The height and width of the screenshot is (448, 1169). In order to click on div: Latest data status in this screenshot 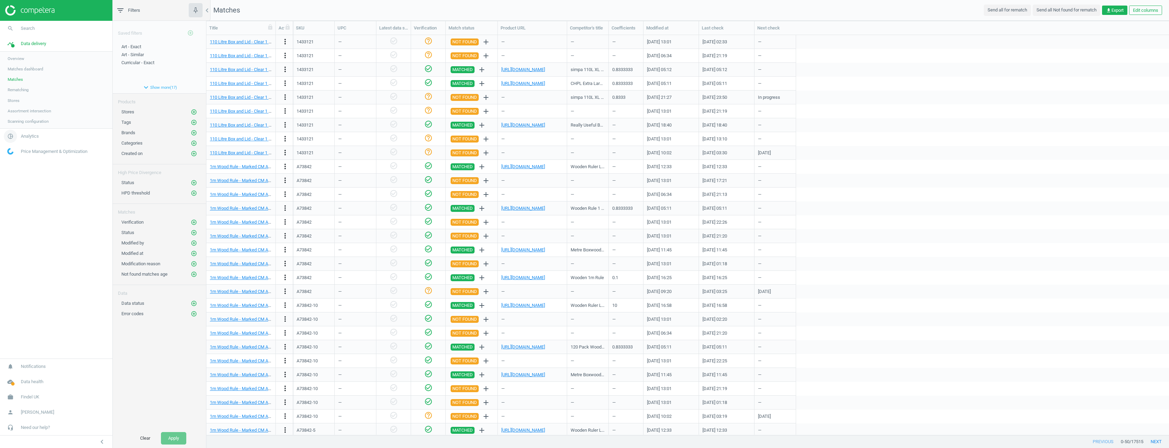, I will do `click(393, 28)`.